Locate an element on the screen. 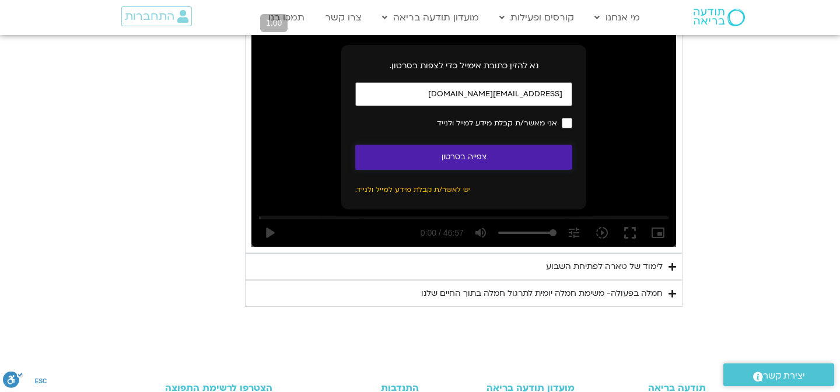 This screenshot has width=840, height=392. span: התחברות is located at coordinates (149, 16).